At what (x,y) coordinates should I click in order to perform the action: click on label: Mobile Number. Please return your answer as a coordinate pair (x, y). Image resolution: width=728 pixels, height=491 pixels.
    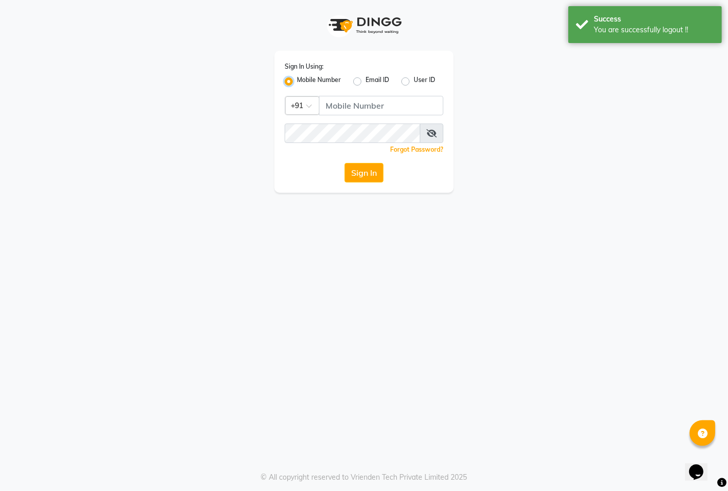
    Looking at the image, I should click on (319, 81).